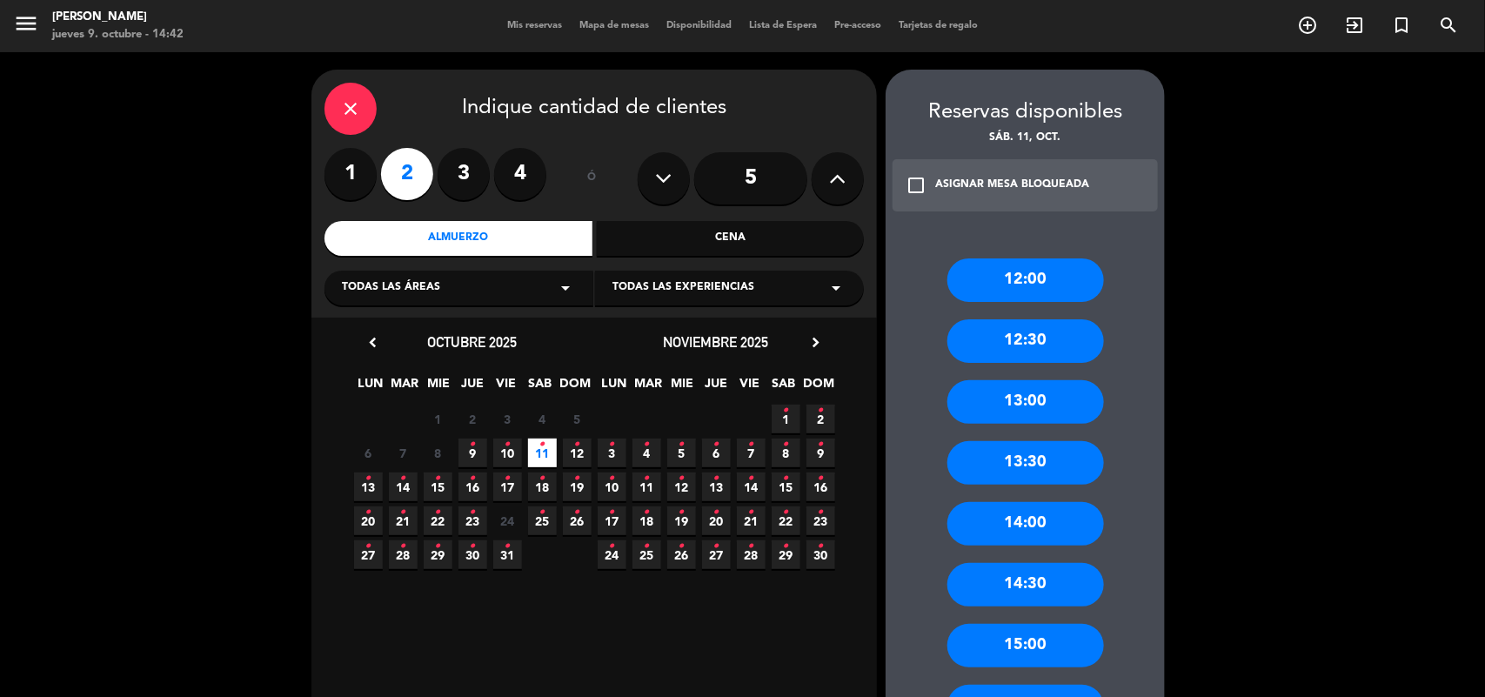 The height and width of the screenshot is (697, 1485). I want to click on span: 26, so click(577, 520).